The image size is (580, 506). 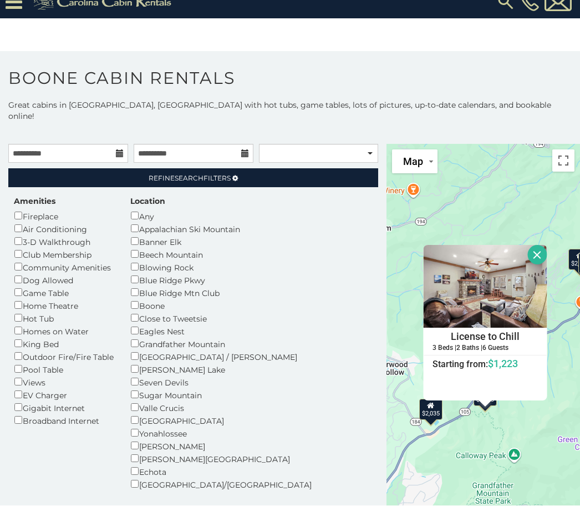 What do you see at coordinates (64, 369) in the screenshot?
I see `div: Pool Table` at bounding box center [64, 369].